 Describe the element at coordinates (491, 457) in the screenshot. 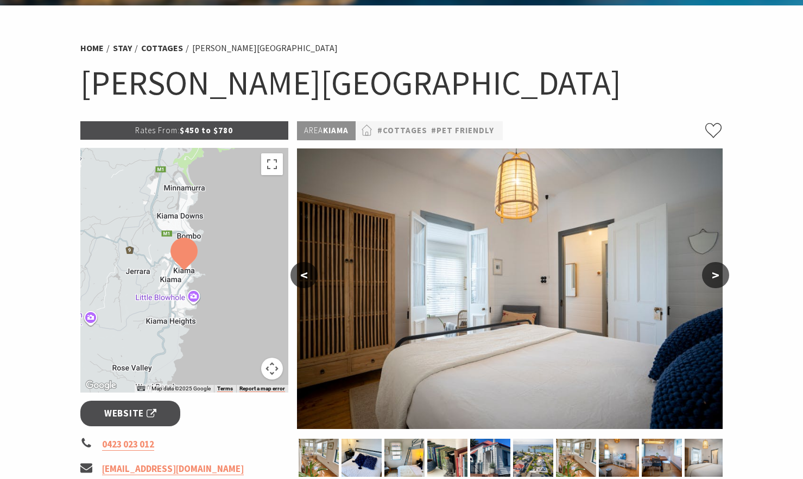

I see `img: Property facade` at that location.